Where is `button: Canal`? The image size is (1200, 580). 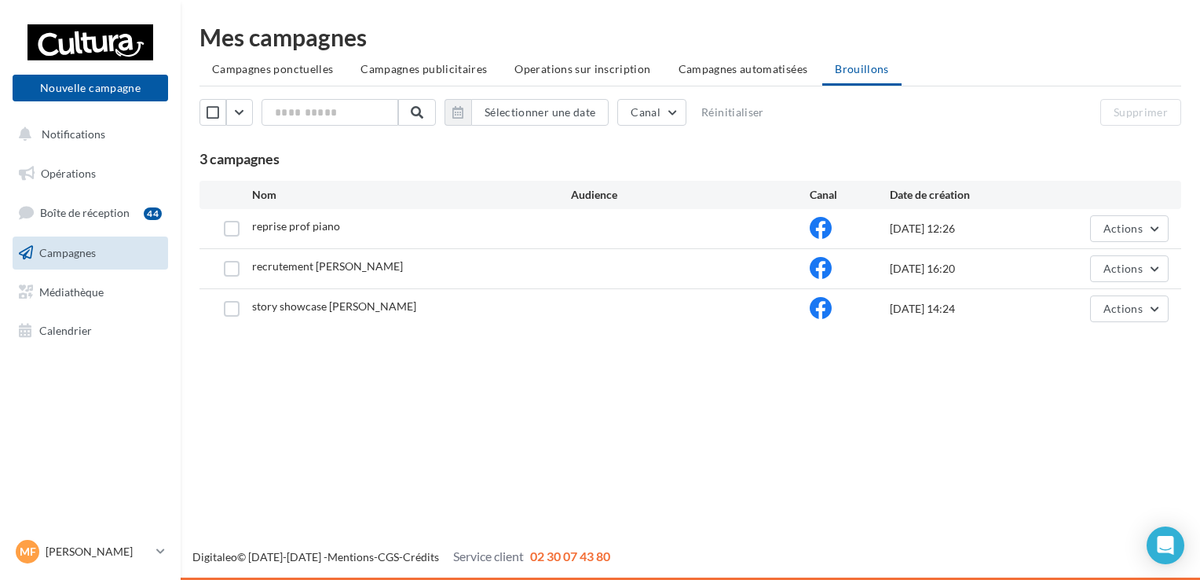 button: Canal is located at coordinates (652, 112).